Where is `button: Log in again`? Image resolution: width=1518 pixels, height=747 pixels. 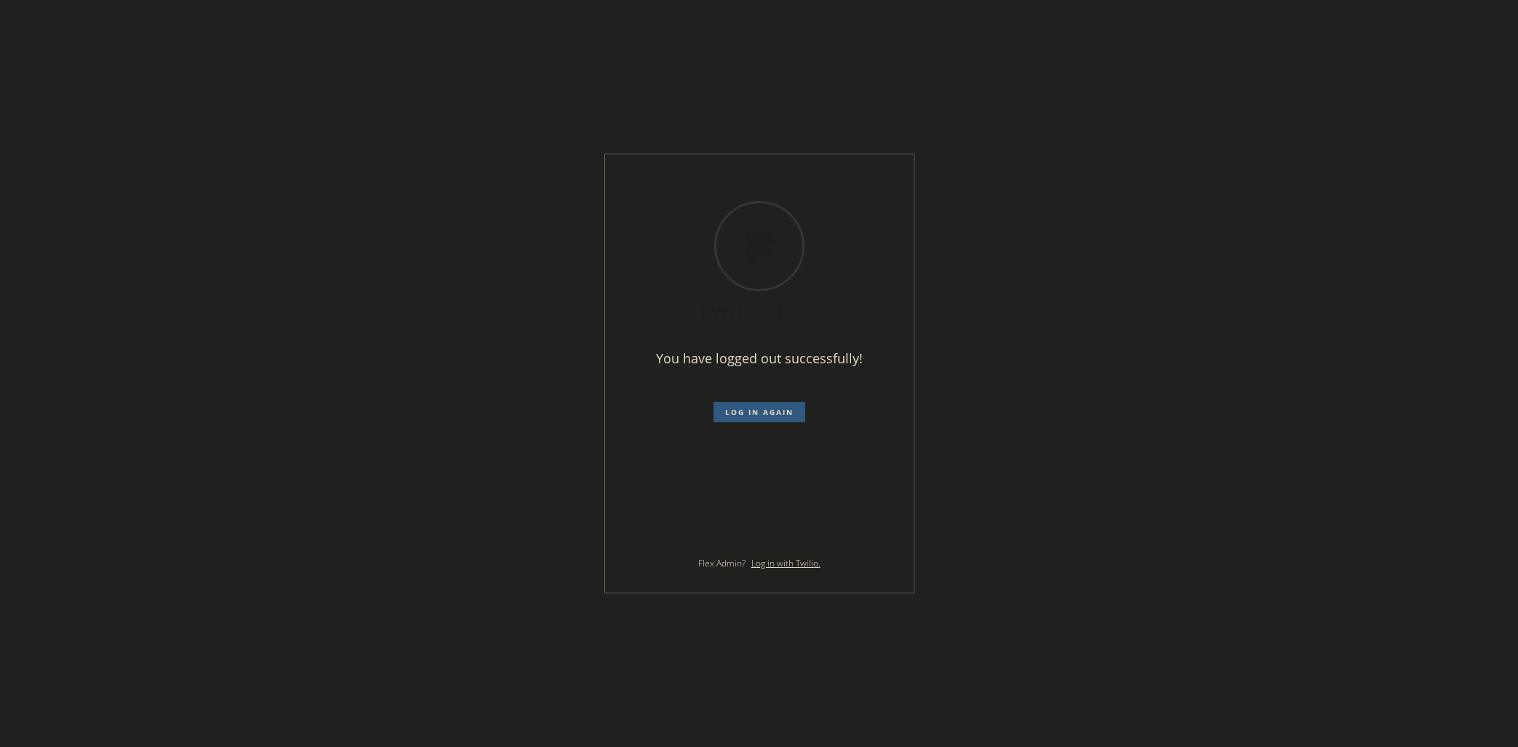
button: Log in again is located at coordinates (759, 412).